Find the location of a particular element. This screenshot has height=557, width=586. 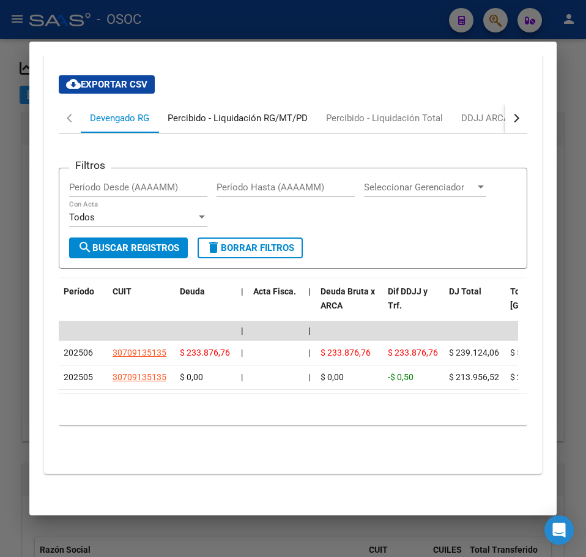

span: Borrar Filtros is located at coordinates (250, 248).